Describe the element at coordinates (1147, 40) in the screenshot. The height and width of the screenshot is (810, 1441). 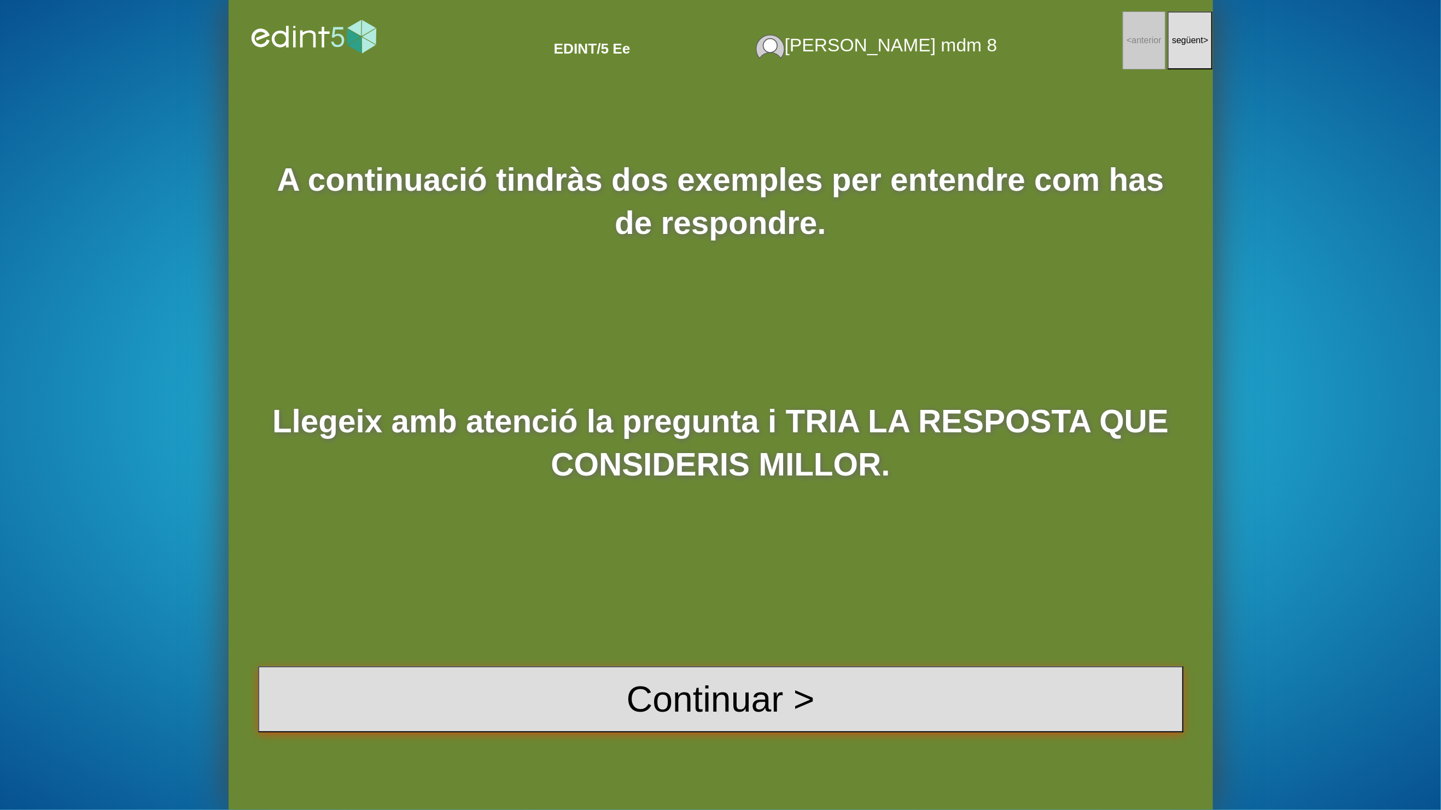
I see `span: anterior` at that location.